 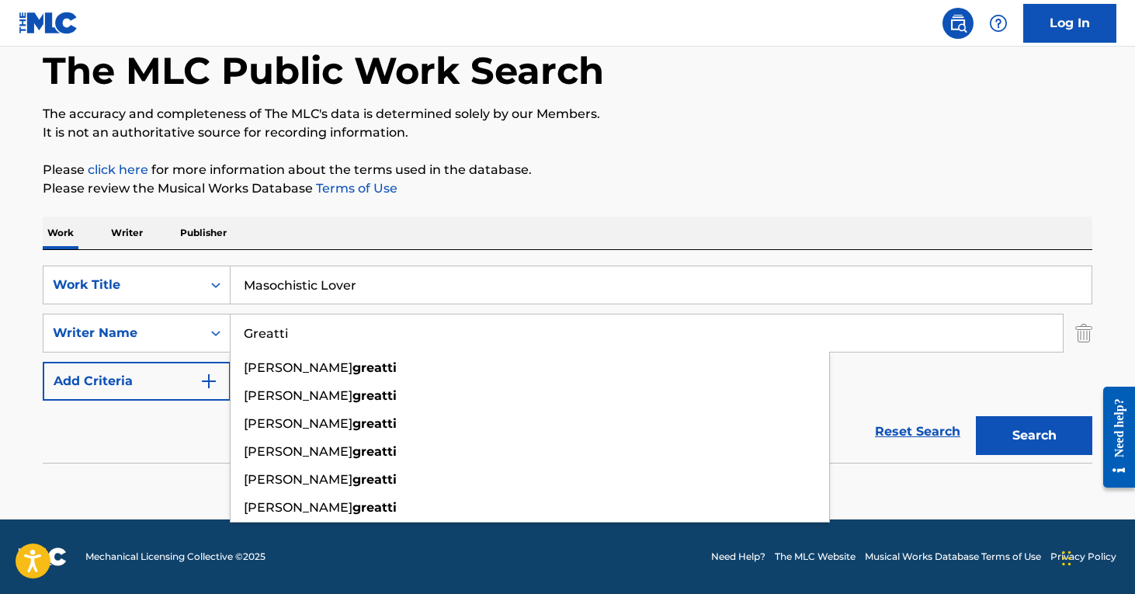 What do you see at coordinates (568, 133) in the screenshot?
I see `p: It is not an authoritative source for recording information.` at bounding box center [568, 133].